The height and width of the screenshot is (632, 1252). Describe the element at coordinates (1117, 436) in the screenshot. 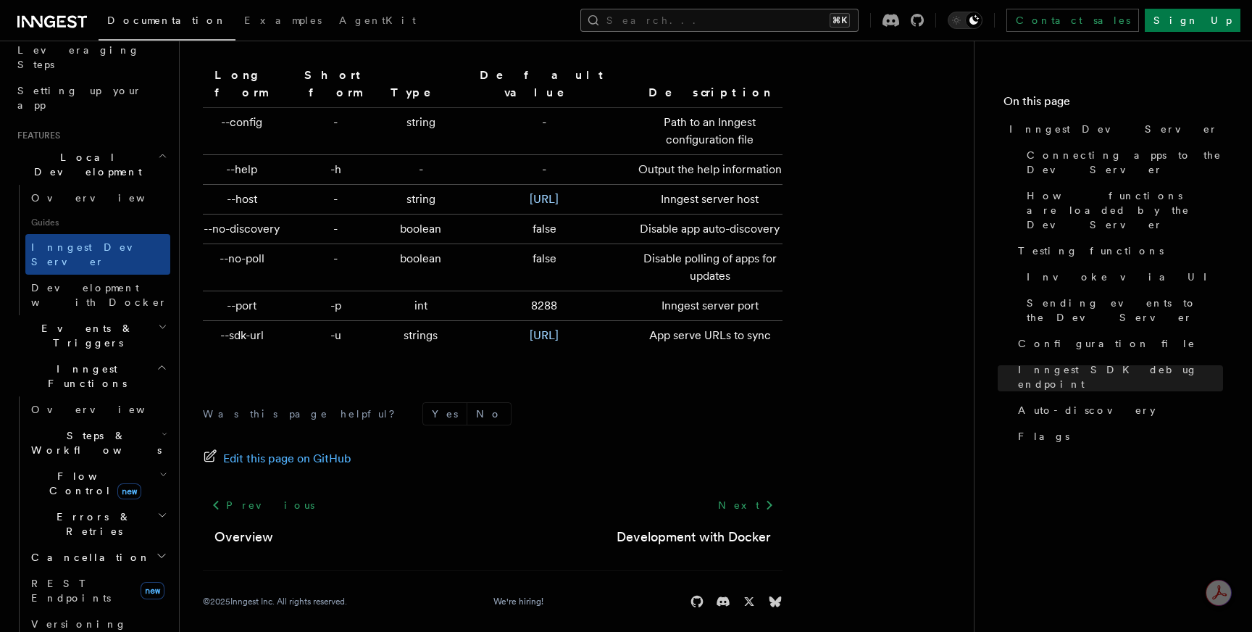

I see `a: Flags` at that location.